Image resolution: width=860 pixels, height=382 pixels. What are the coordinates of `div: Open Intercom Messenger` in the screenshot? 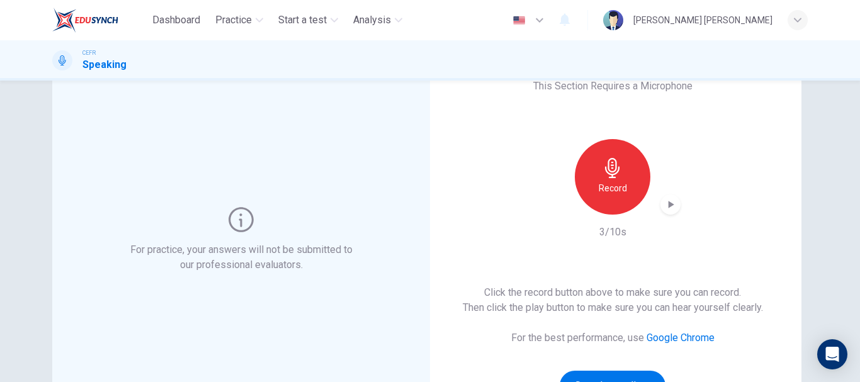 It's located at (832, 354).